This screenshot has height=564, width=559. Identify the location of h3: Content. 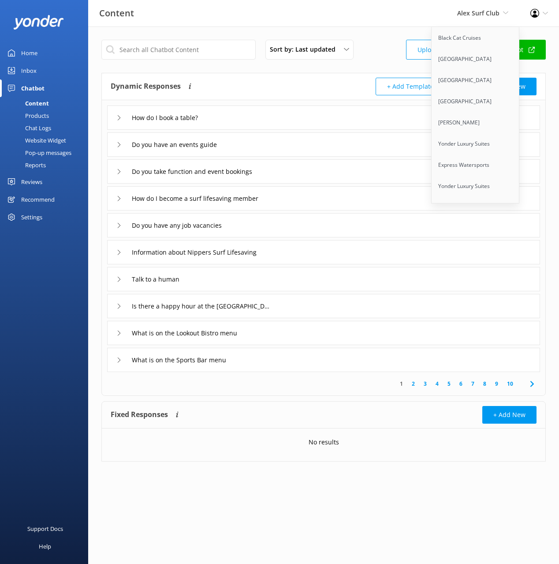
(116, 13).